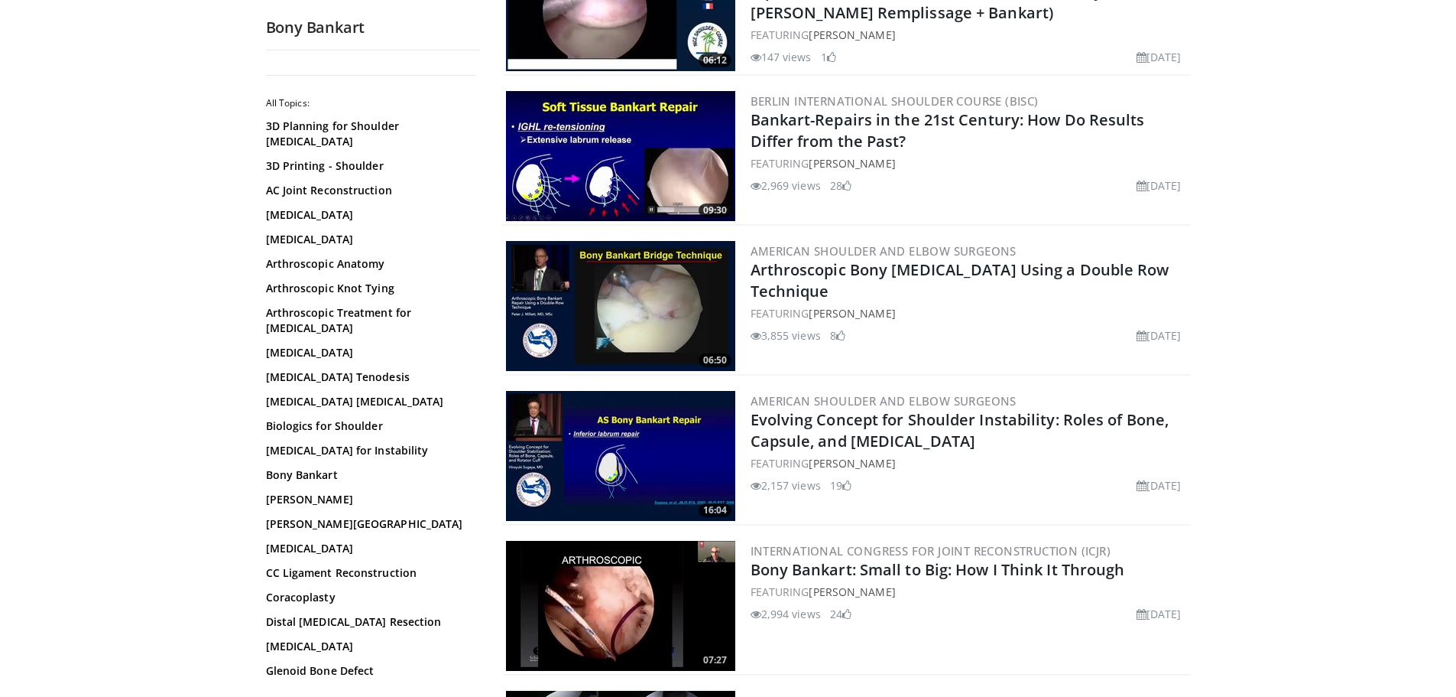  What do you see at coordinates (621, 606) in the screenshot?
I see `a: 07:27` at bounding box center [621, 606].